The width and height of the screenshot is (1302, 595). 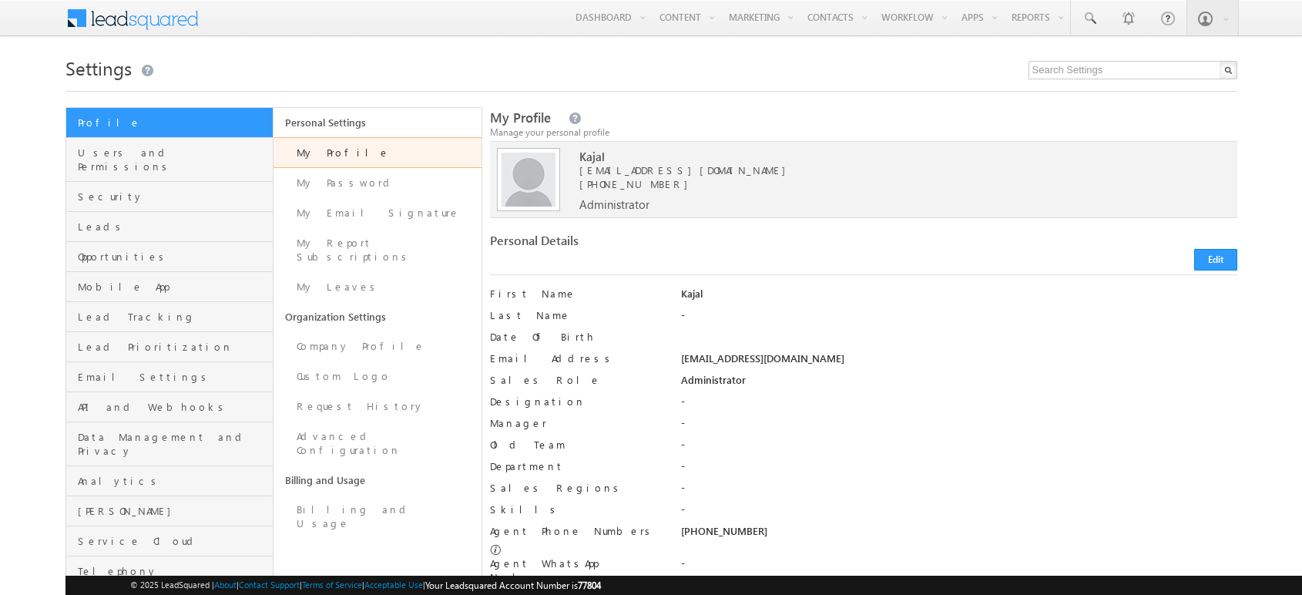 I want to click on span: Settings, so click(x=99, y=68).